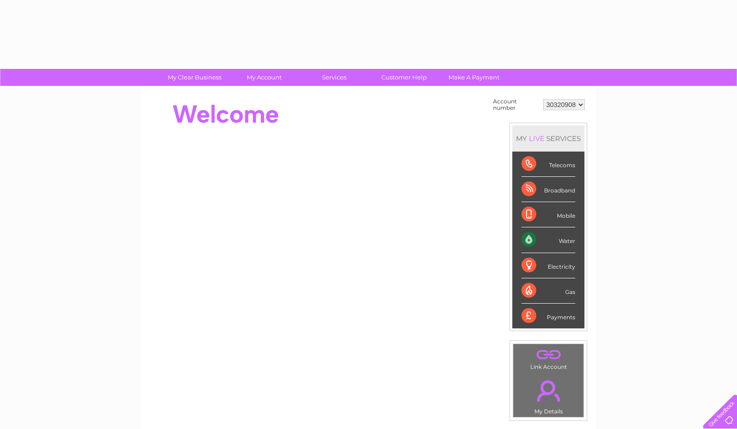 This screenshot has width=737, height=429. What do you see at coordinates (548, 214) in the screenshot?
I see `div: Mobile` at bounding box center [548, 214].